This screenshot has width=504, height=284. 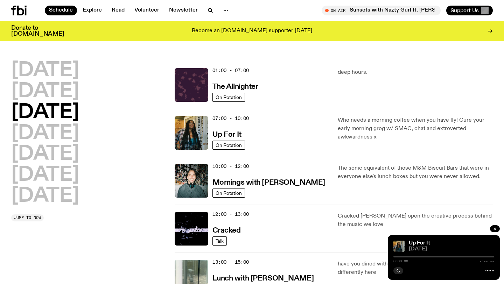 I want to click on a: Volunteer, so click(x=147, y=11).